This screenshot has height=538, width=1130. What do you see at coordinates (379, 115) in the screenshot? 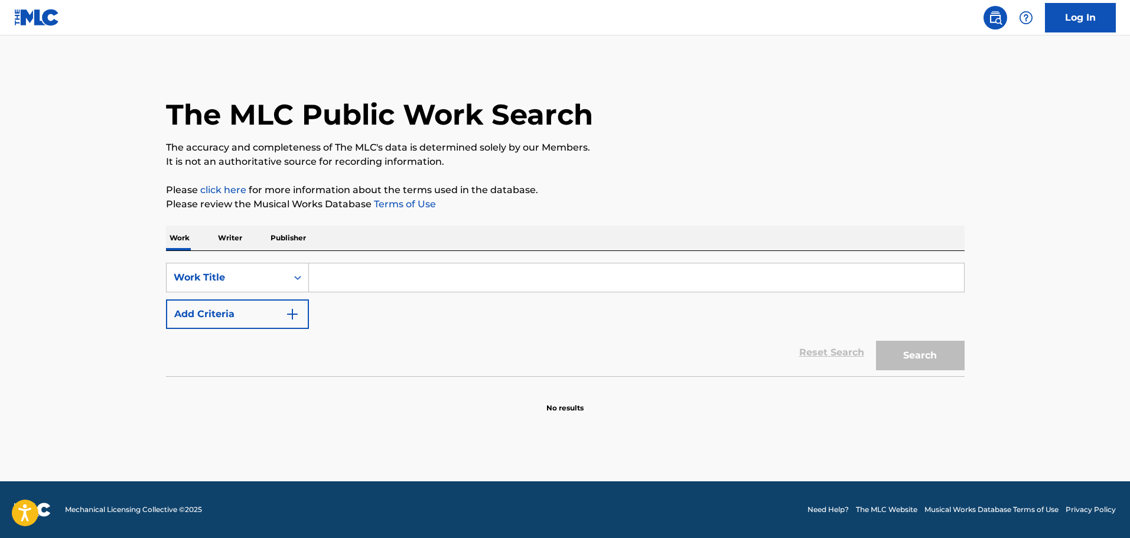
I see `h1: The MLC Public Work Search` at bounding box center [379, 115].